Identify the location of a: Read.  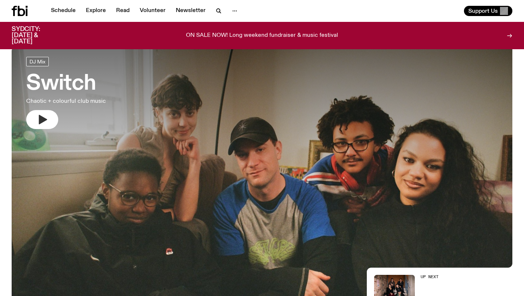
(123, 11).